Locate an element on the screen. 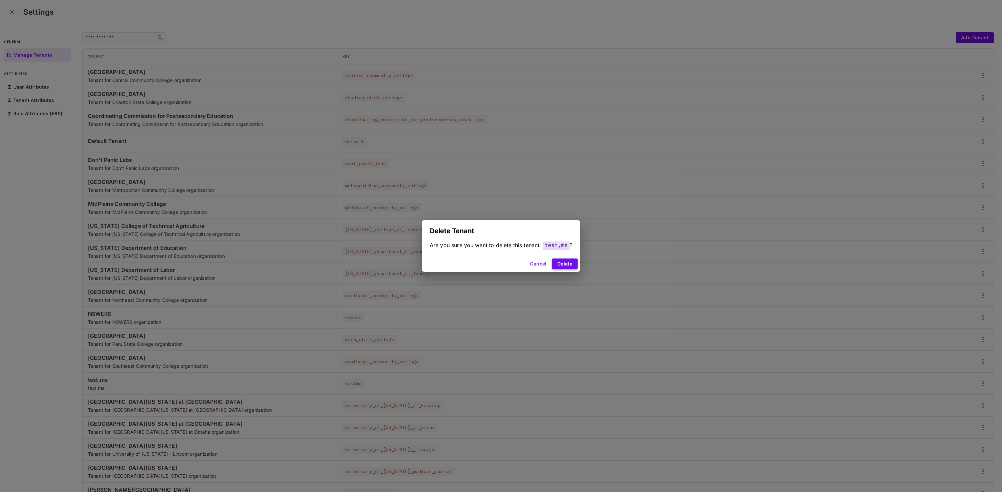 The height and width of the screenshot is (492, 1002). span: Are you sure you want to delete this tenant: is located at coordinates (486, 245).